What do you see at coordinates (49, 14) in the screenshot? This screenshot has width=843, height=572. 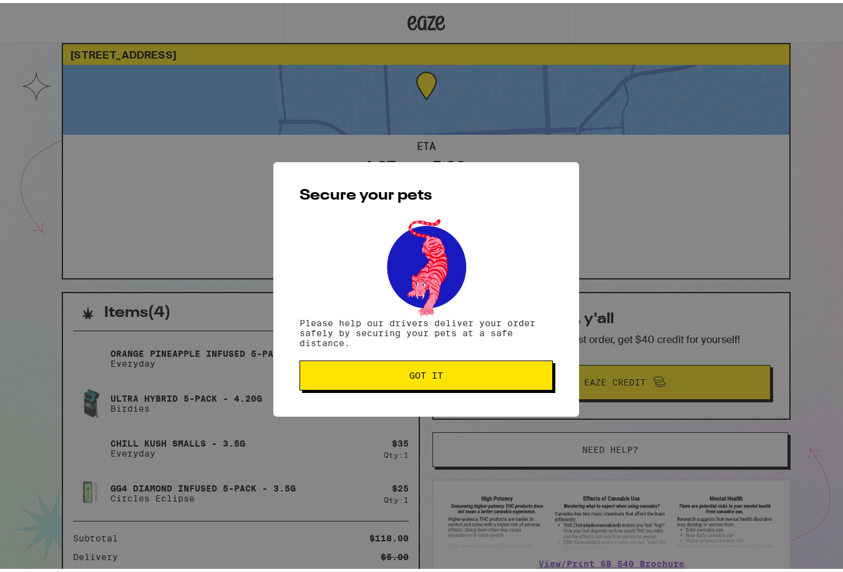 I see `span: Hi. Need any help?` at bounding box center [49, 14].